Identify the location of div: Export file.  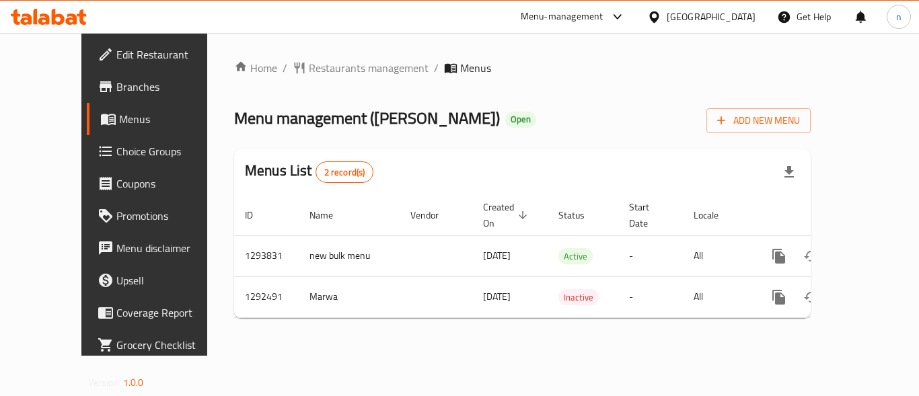
(789, 172).